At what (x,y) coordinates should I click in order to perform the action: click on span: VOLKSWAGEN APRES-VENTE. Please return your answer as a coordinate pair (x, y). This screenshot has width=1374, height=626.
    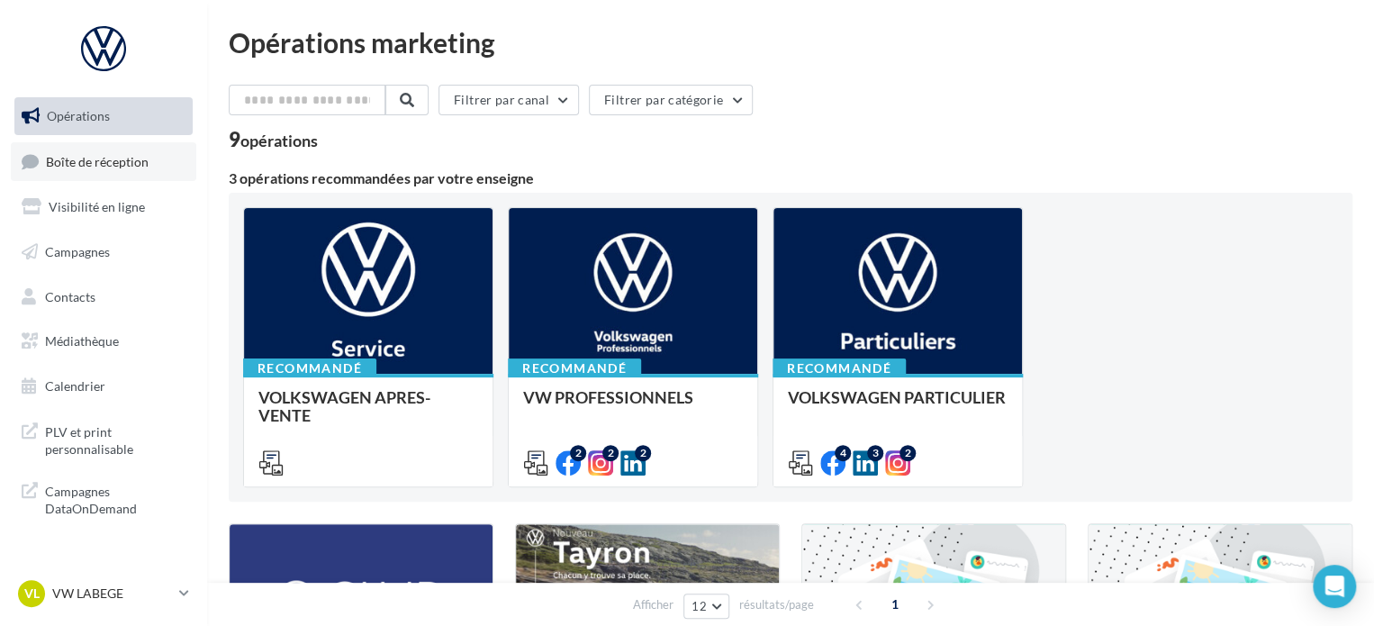
    Looking at the image, I should click on (344, 406).